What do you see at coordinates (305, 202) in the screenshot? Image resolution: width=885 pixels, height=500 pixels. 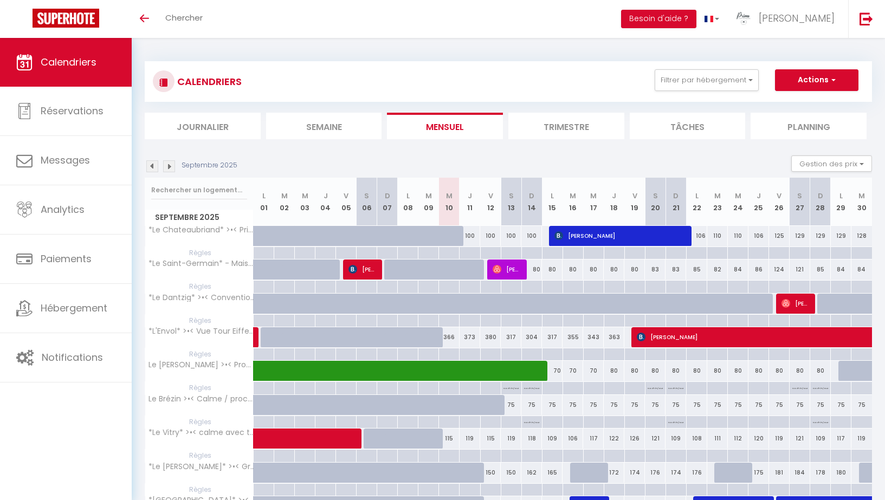 I see `th: 03` at bounding box center [305, 202].